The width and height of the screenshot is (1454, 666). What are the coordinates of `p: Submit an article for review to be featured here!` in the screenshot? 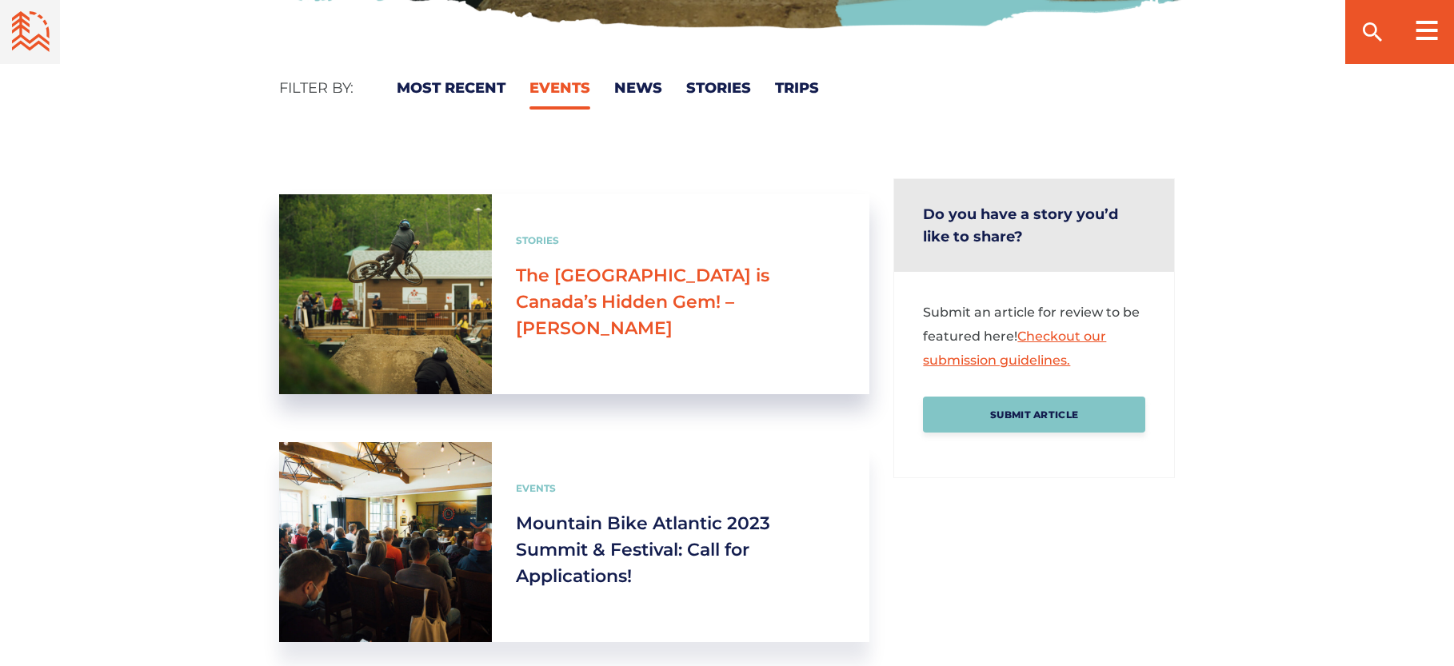 It's located at (1034, 337).